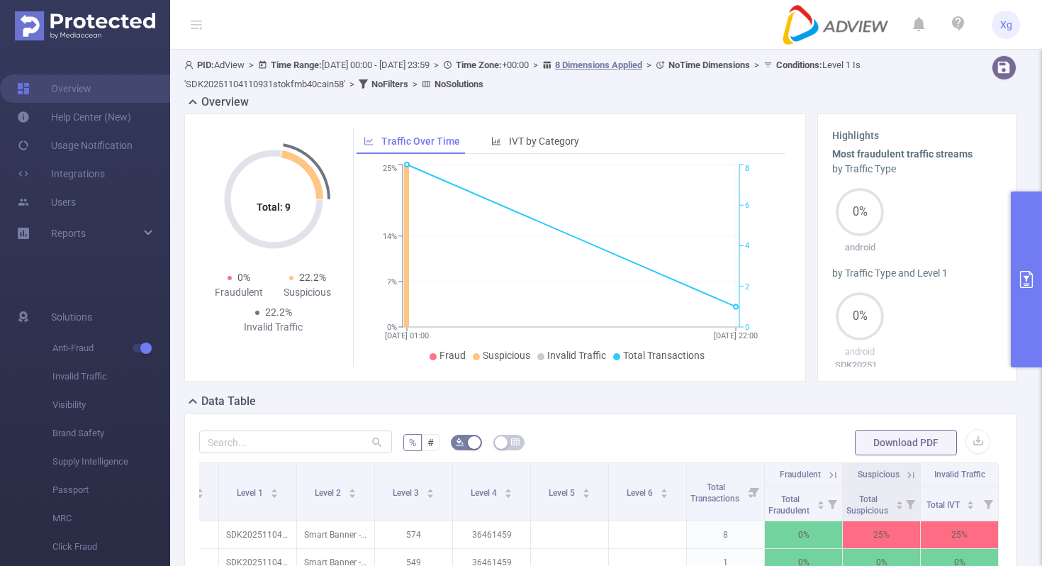  Describe the element at coordinates (191, 65) in the screenshot. I see `i: icon: user` at that location.